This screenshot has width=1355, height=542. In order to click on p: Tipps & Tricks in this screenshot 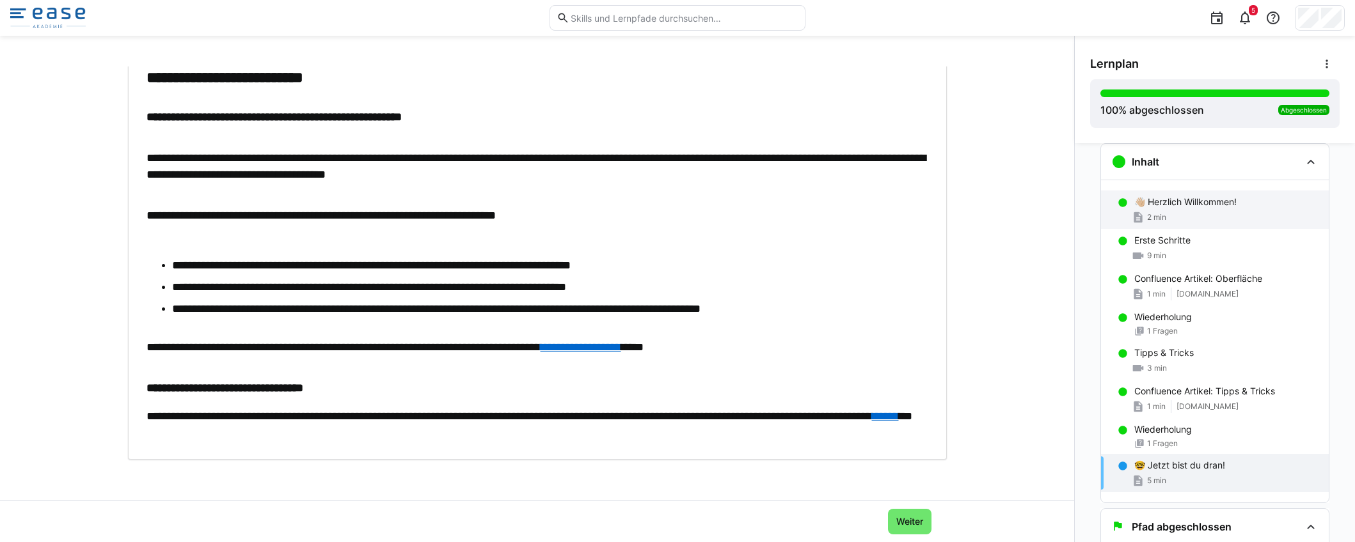, I will do `click(1164, 353)`.